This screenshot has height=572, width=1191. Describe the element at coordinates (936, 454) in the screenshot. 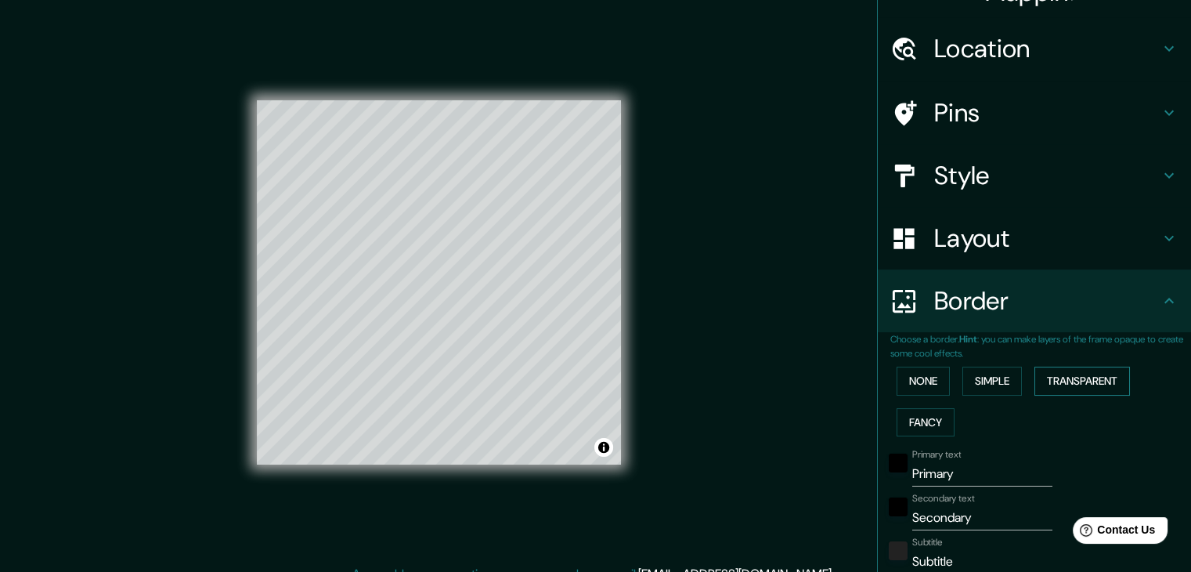

I see `label: Primary text` at that location.